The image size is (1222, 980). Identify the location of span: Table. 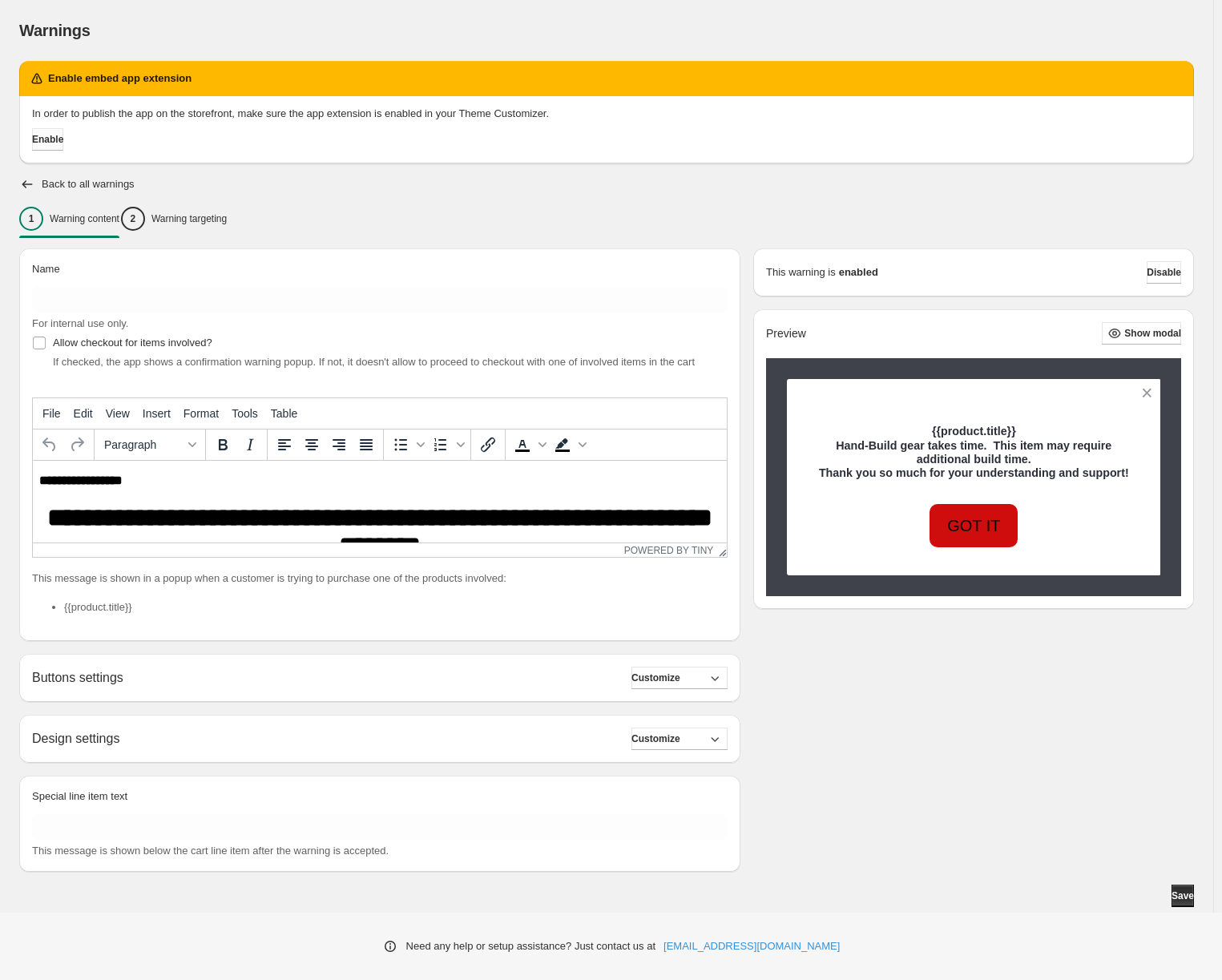
(284, 414).